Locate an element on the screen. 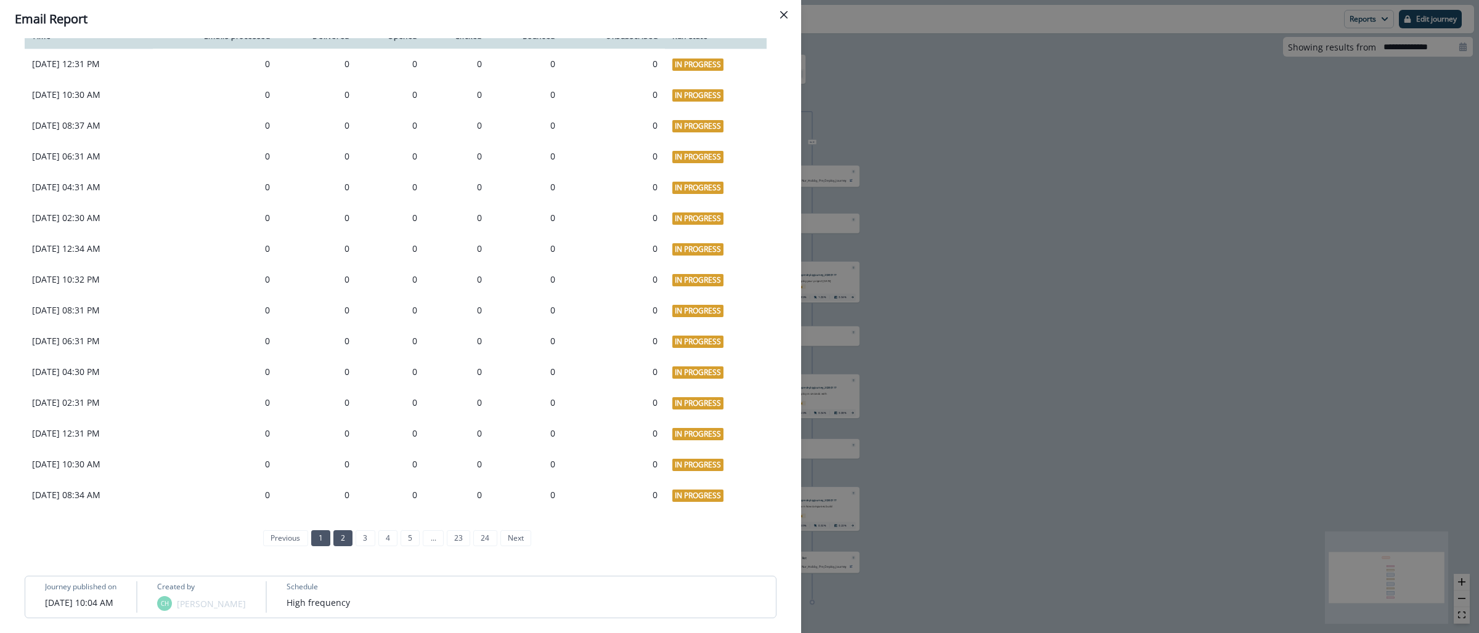 Image resolution: width=1479 pixels, height=633 pixels. a: Page 4 is located at coordinates (388, 538).